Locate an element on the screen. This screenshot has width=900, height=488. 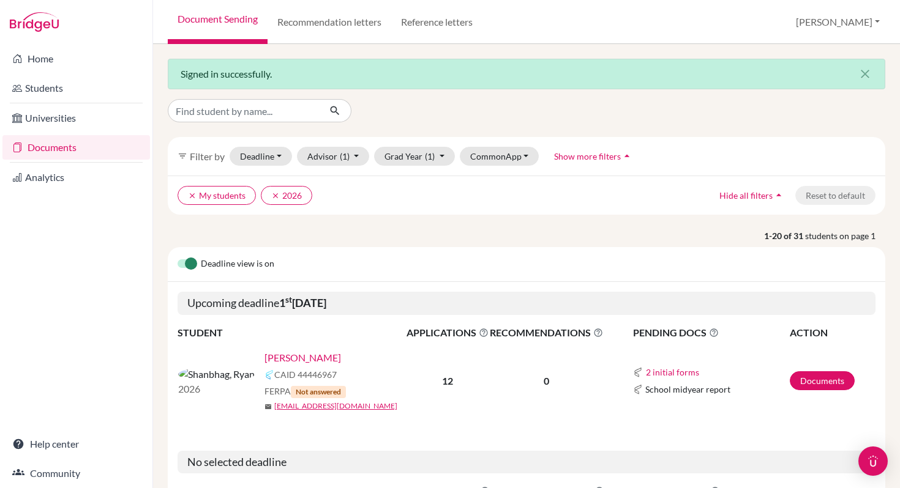
strong: 1-20 of 31 is located at coordinates (784, 236).